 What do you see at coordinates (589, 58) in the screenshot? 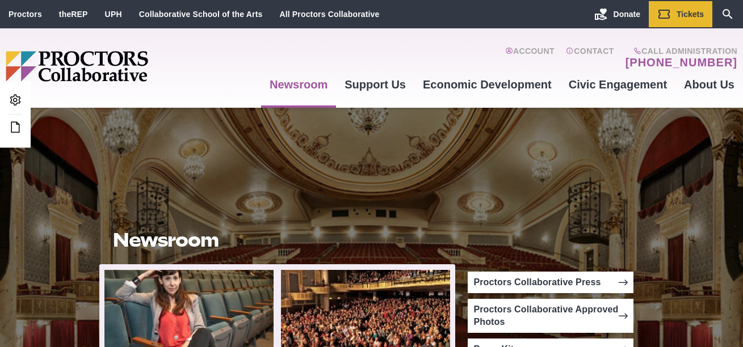
I see `a: Contact` at bounding box center [589, 58].